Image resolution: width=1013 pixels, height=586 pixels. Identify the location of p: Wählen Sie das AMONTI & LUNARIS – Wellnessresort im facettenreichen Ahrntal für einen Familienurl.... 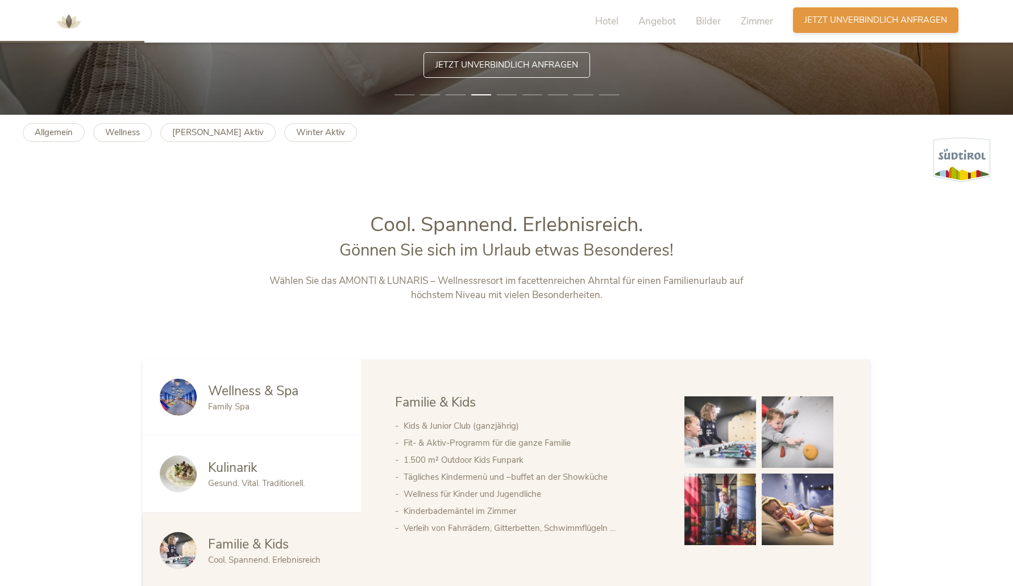
(506, 288).